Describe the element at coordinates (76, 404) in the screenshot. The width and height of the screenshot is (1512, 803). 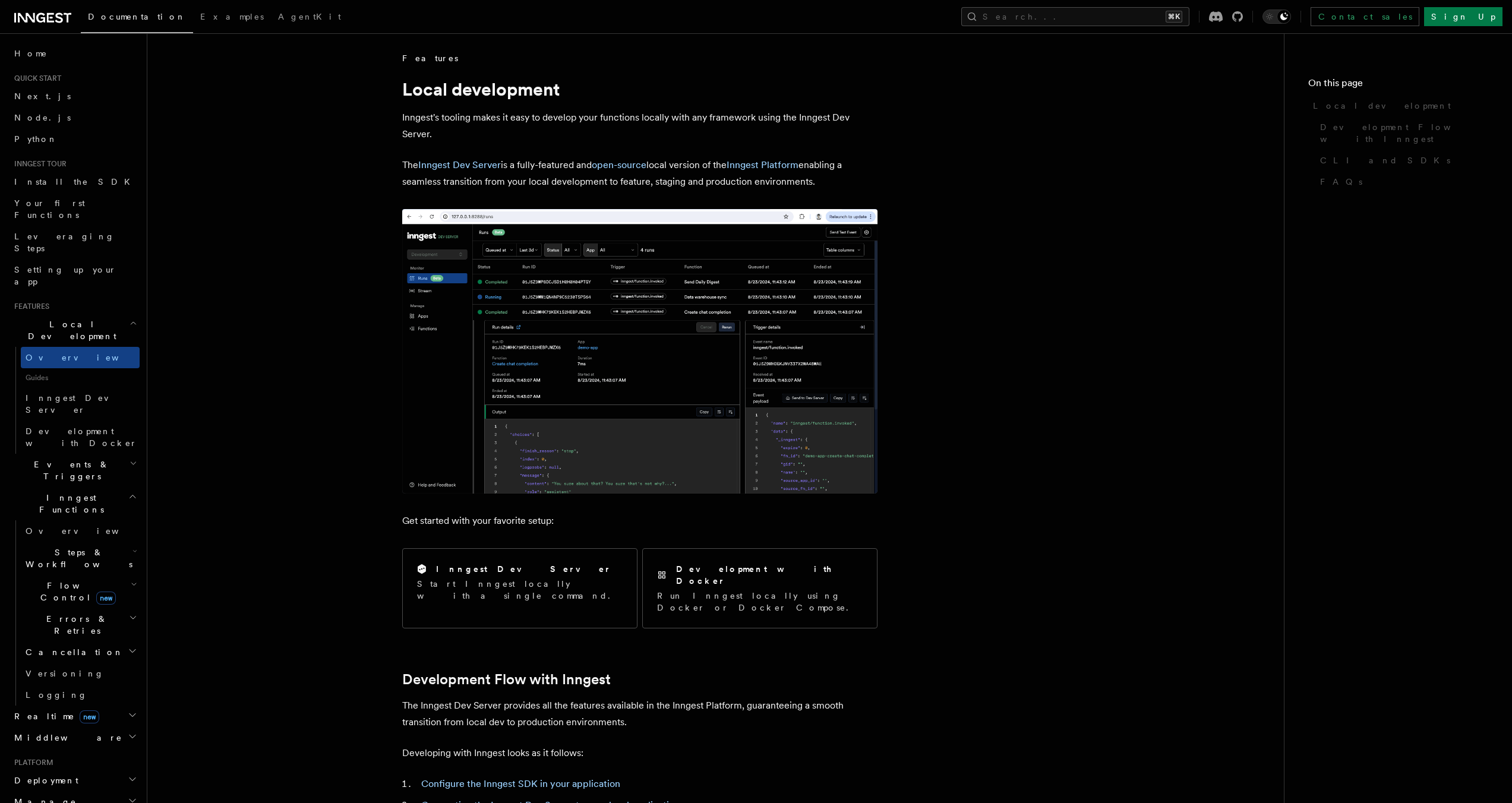
I see `span: Inngest Dev Server` at that location.